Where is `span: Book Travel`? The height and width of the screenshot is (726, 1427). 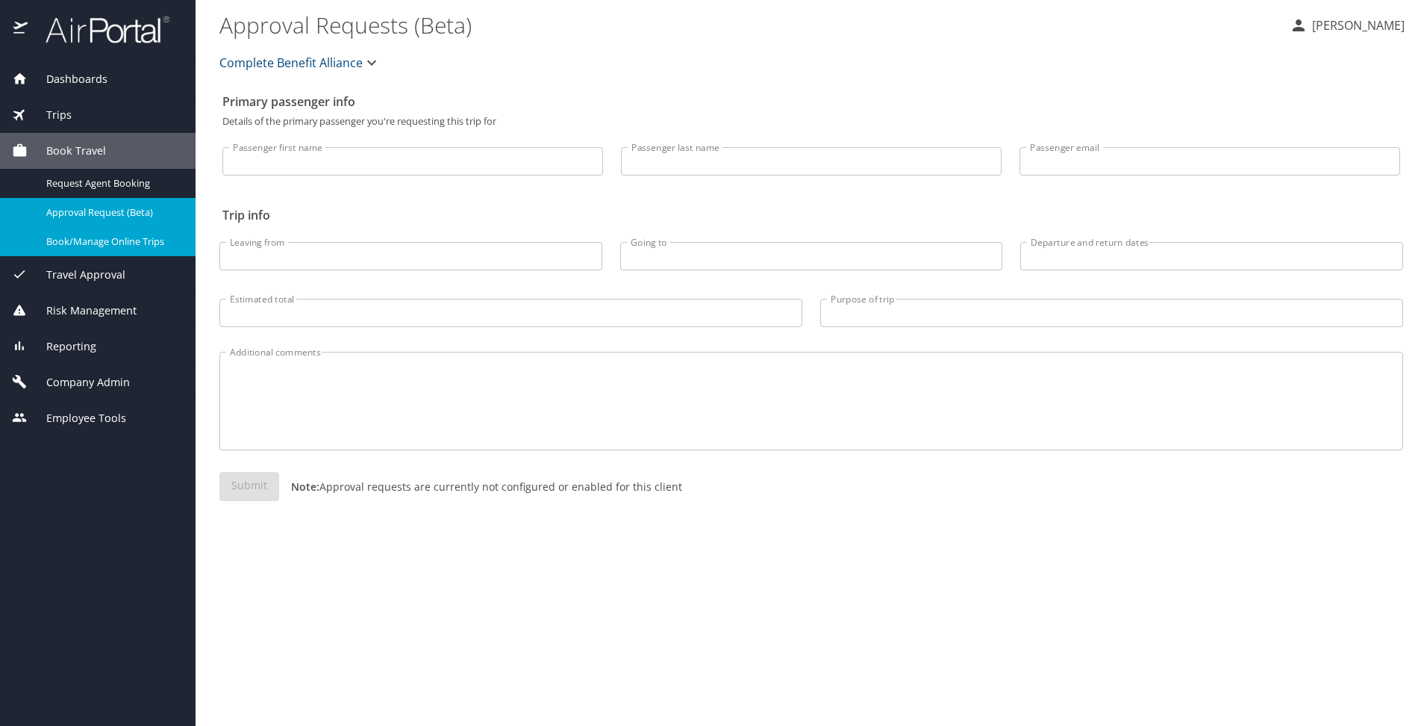 span: Book Travel is located at coordinates (66, 151).